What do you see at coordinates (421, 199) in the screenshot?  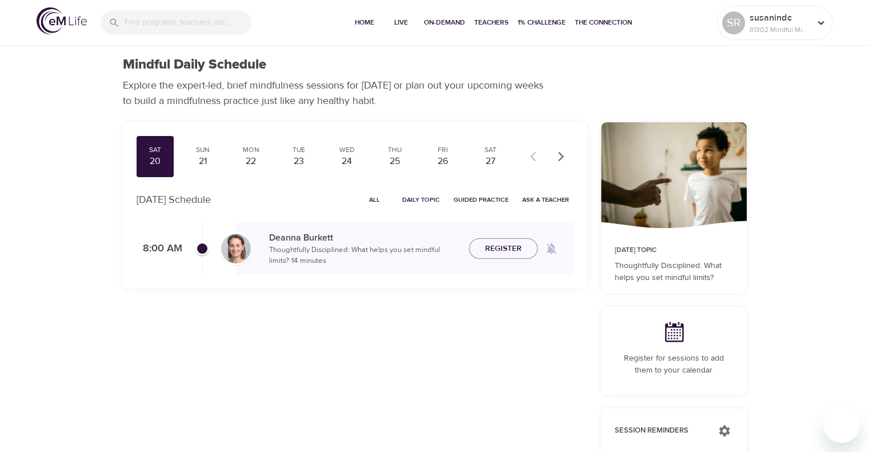 I see `span: Daily Topic` at bounding box center [421, 199].